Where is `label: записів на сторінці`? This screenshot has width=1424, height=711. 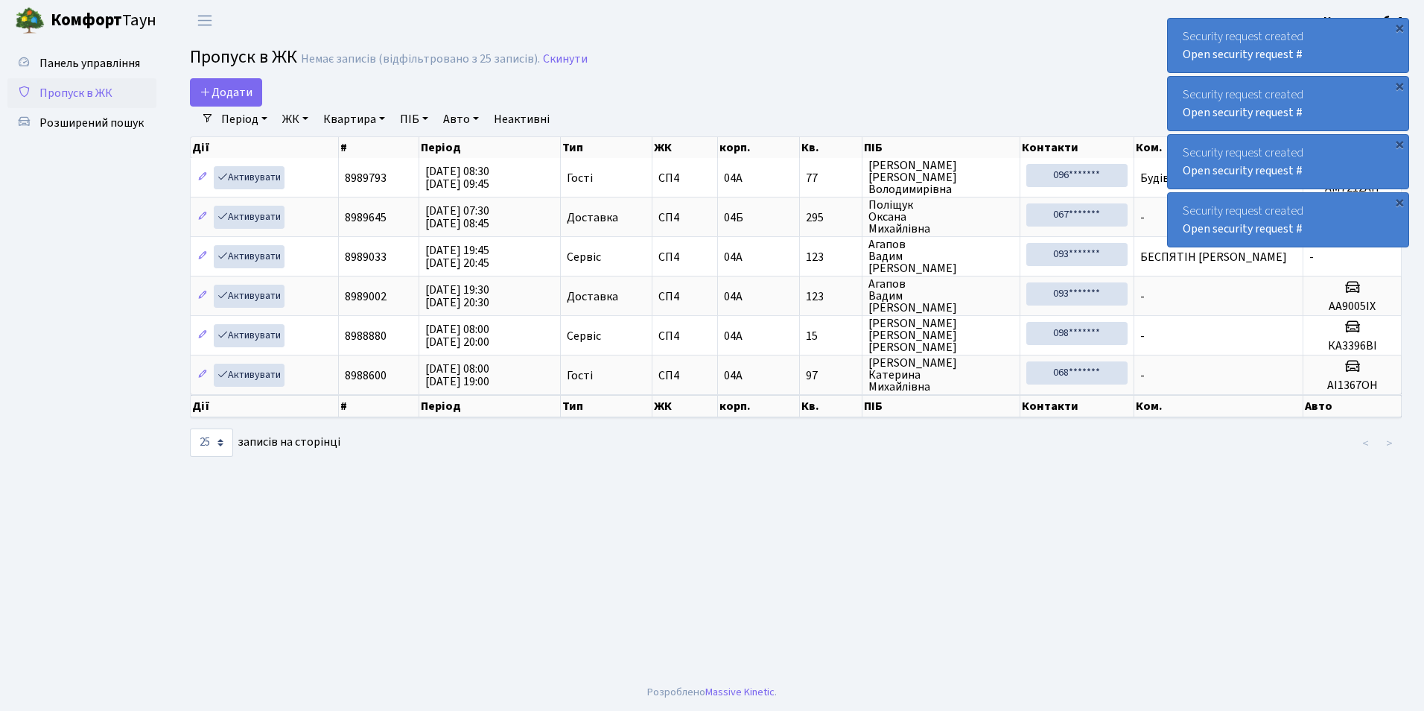 label: записів на сторінці is located at coordinates (265, 442).